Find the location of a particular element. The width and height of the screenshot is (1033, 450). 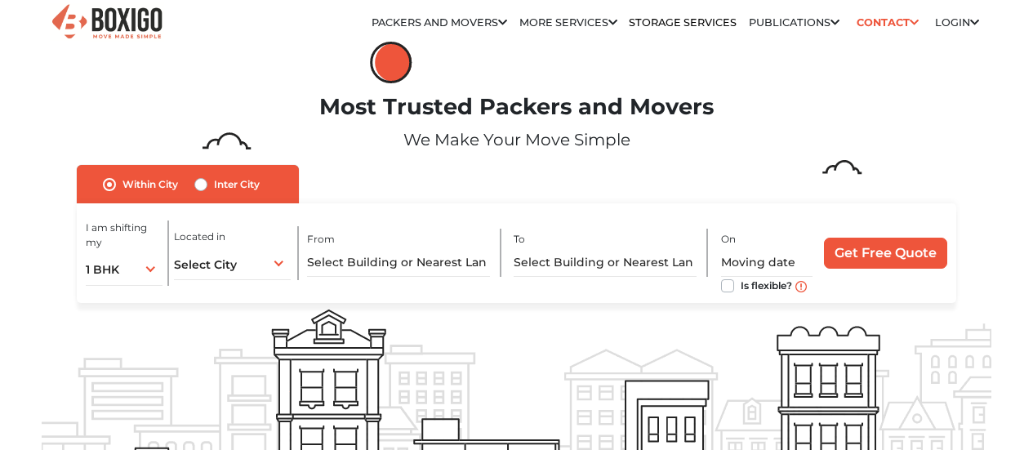

label: To is located at coordinates (519, 239).